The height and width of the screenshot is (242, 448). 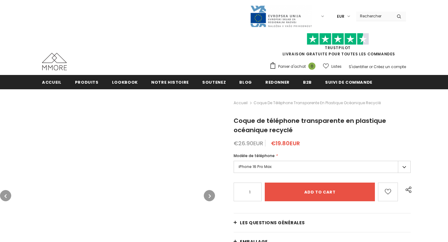 What do you see at coordinates (371, 67) in the screenshot?
I see `span: or` at bounding box center [371, 67].